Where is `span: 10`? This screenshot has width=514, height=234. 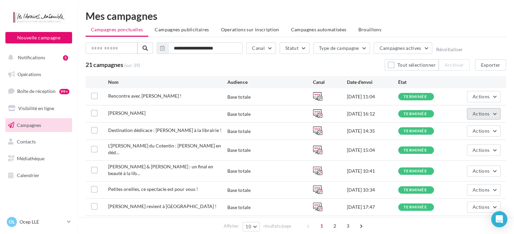 span: 10 is located at coordinates (248, 227).